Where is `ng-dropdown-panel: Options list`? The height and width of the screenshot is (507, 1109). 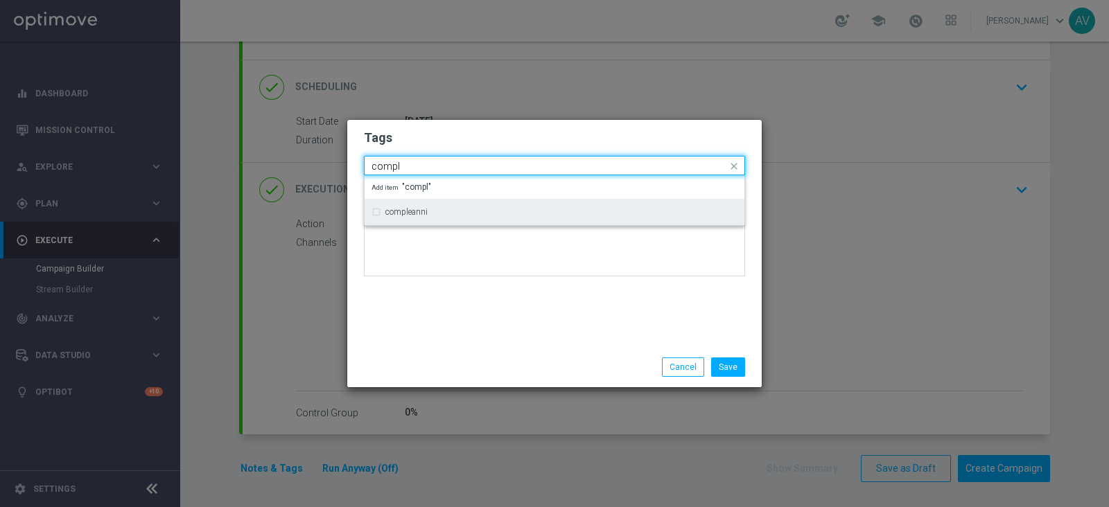
ng-dropdown-panel: Options list is located at coordinates (554, 200).